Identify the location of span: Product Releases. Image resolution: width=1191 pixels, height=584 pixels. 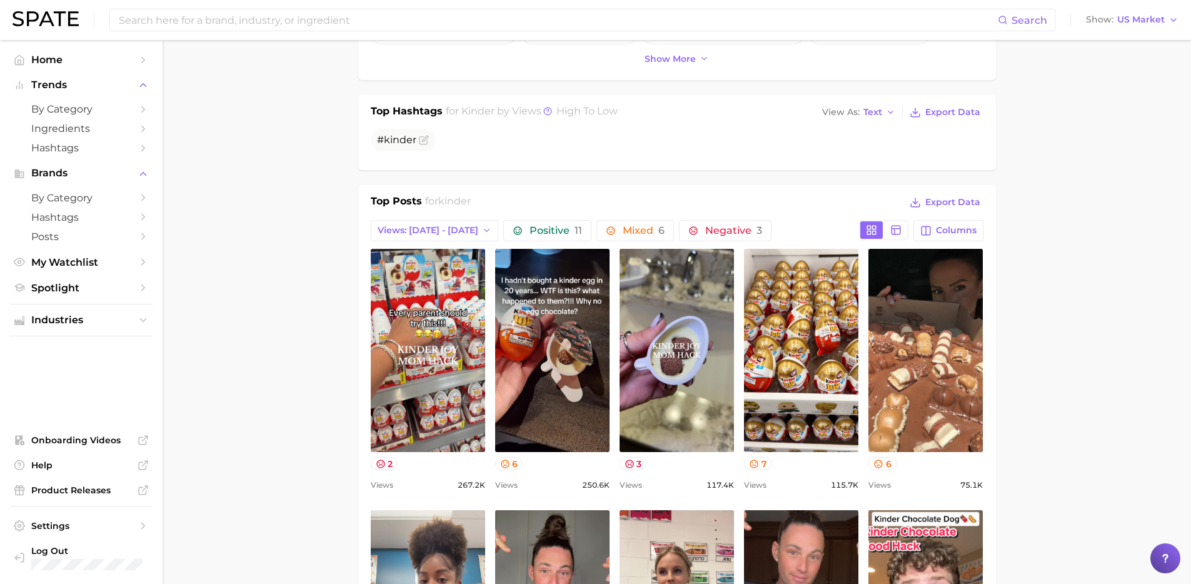
(81, 490).